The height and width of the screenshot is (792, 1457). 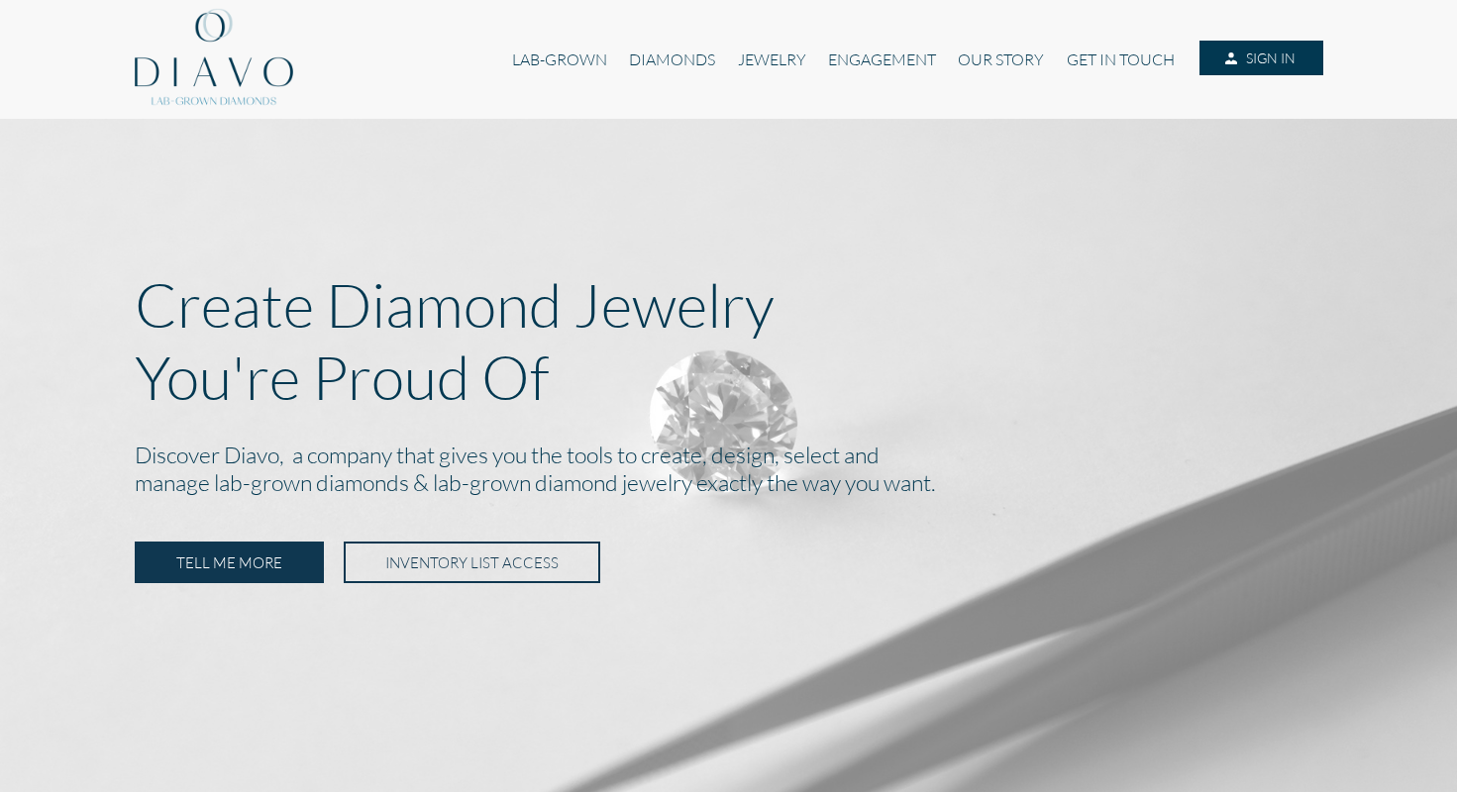 I want to click on a: LAB-GROWN, so click(x=560, y=59).